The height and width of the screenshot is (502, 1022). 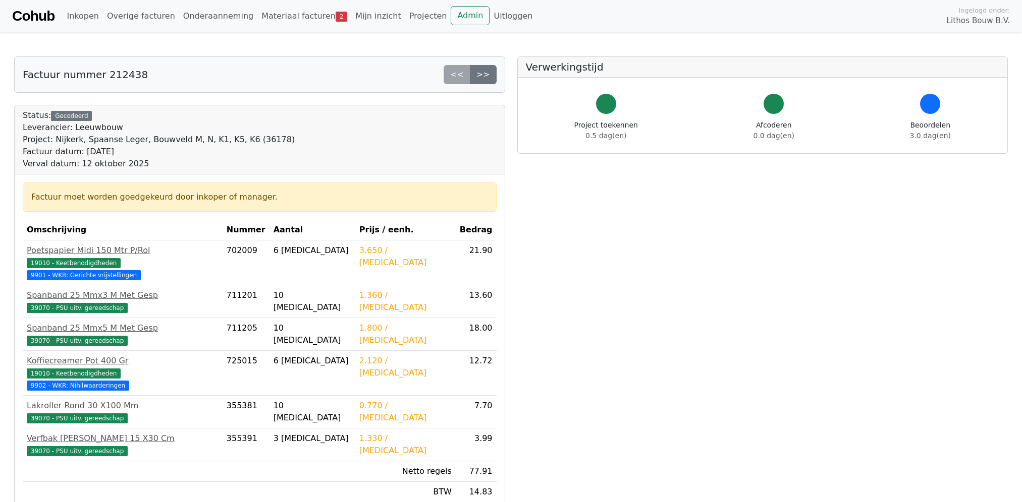 What do you see at coordinates (123, 361) in the screenshot?
I see `div: Koffiecreamer Pot 400 Gr` at bounding box center [123, 361].